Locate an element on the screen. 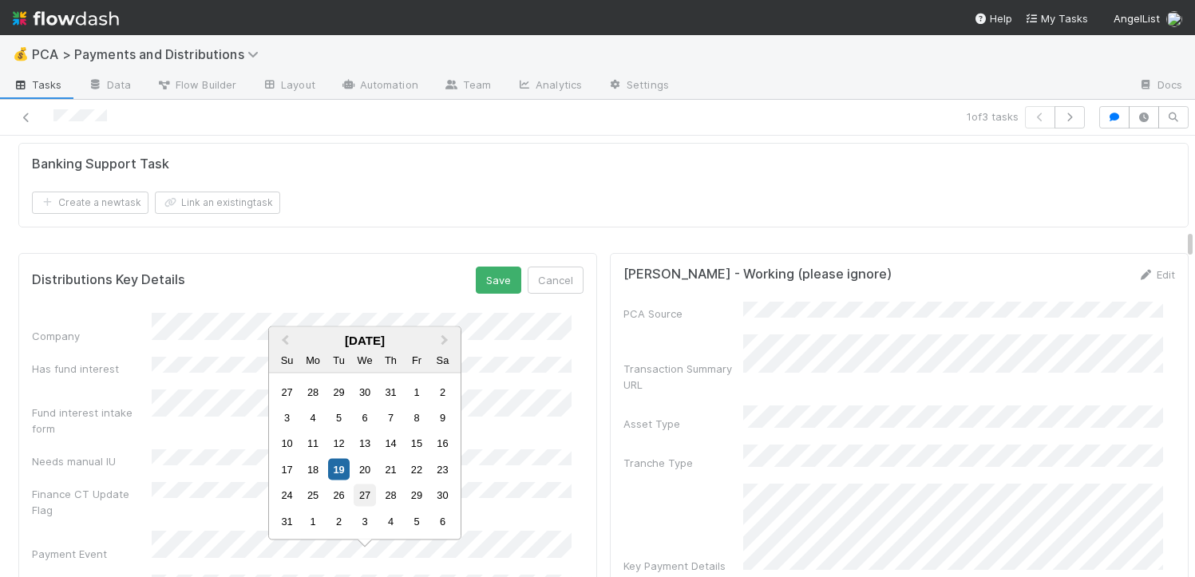  a: Flow Builder is located at coordinates (196, 86).